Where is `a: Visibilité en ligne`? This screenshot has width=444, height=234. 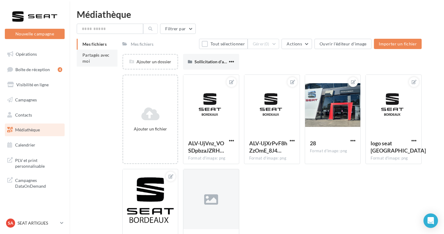
a: Visibilité en ligne is located at coordinates (35, 85).